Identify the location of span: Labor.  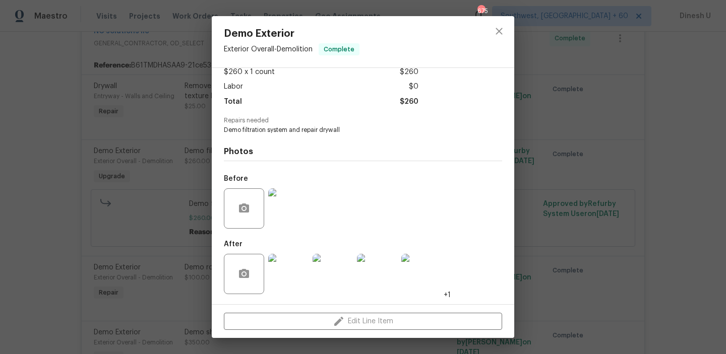
(233, 87).